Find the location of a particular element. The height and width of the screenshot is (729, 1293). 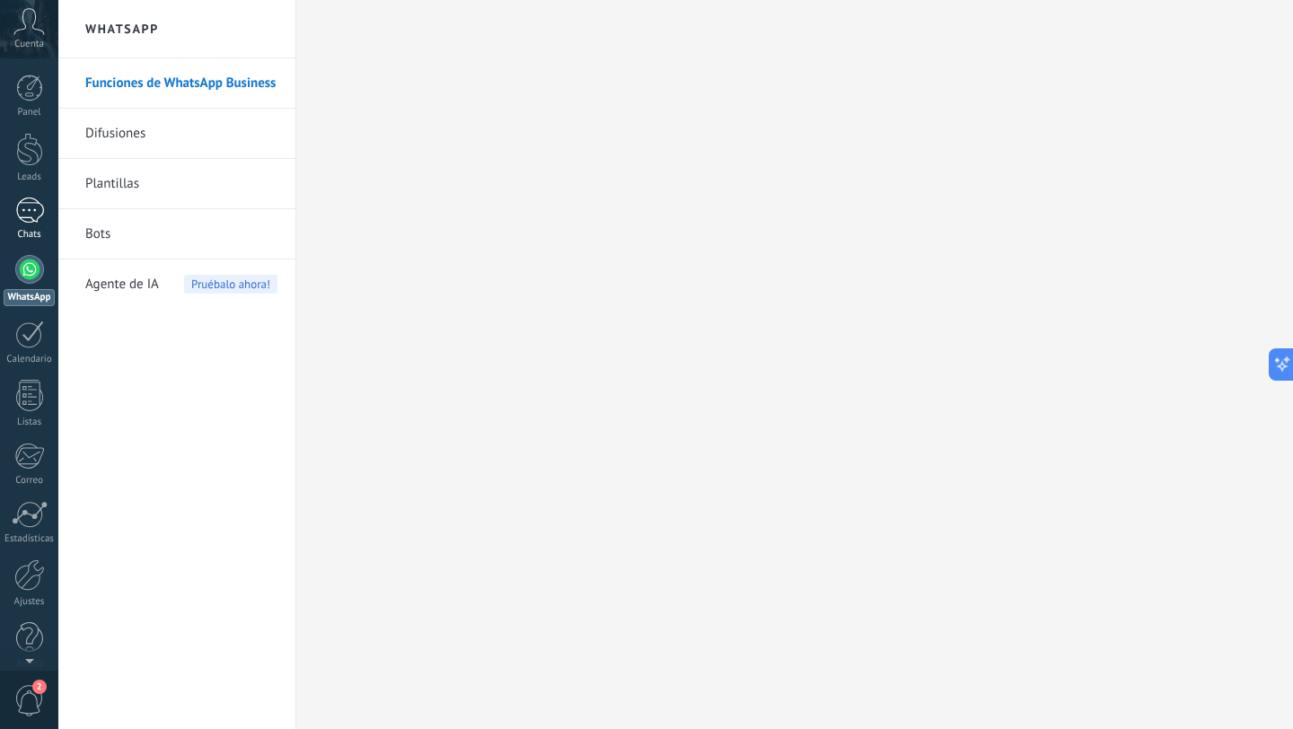

a: Difusiones is located at coordinates (181, 134).